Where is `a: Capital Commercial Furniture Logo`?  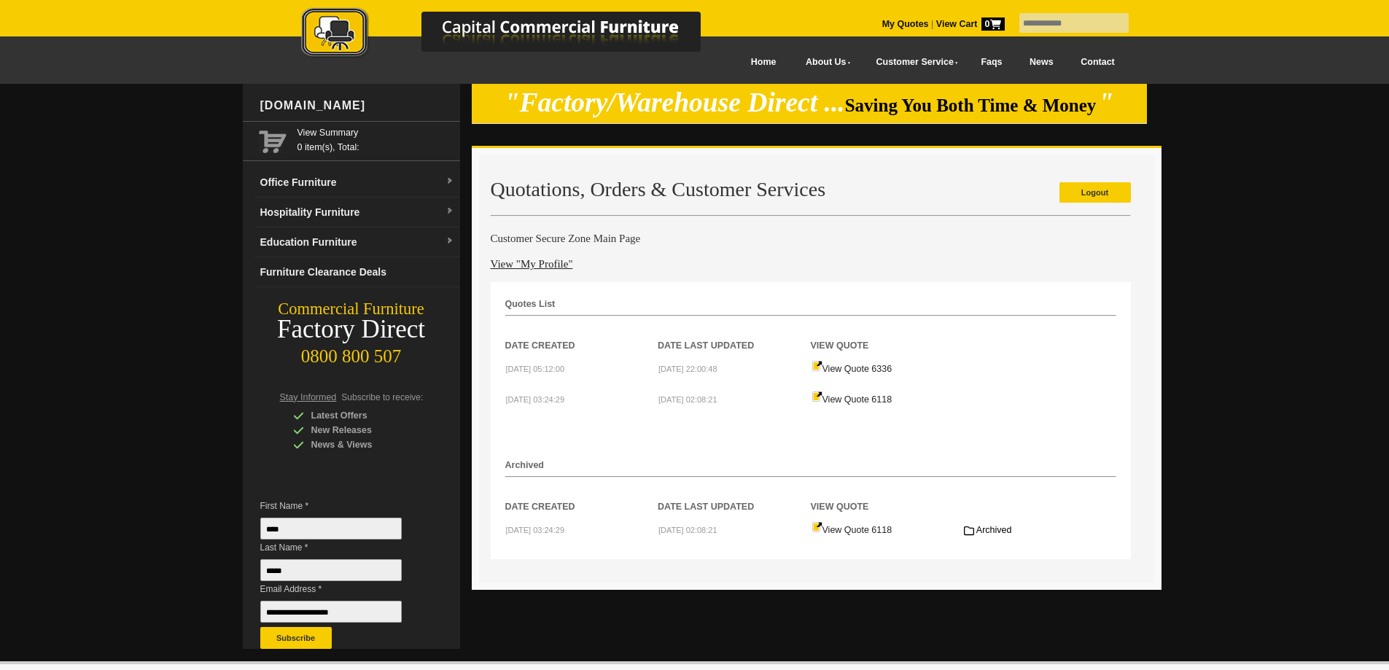 a: Capital Commercial Furniture Logo is located at coordinates (516, 36).